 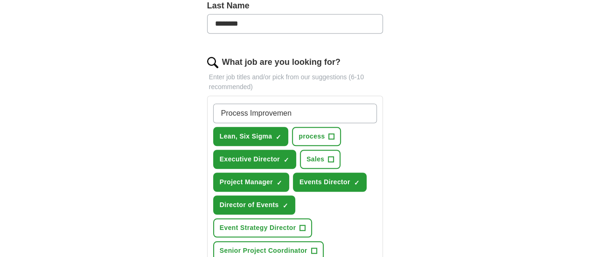 What do you see at coordinates (249, 205) in the screenshot?
I see `span: Director of Events` at bounding box center [249, 205].